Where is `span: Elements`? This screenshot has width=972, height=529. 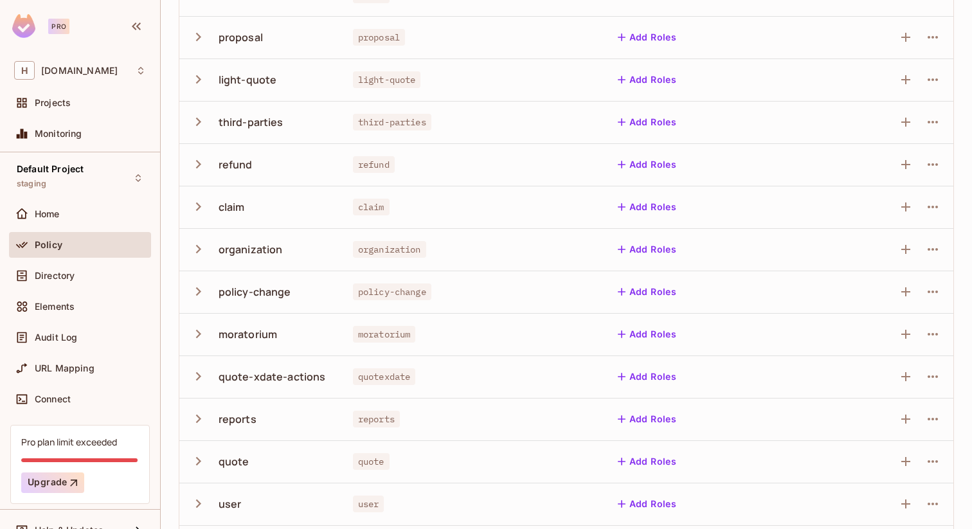 span: Elements is located at coordinates (55, 307).